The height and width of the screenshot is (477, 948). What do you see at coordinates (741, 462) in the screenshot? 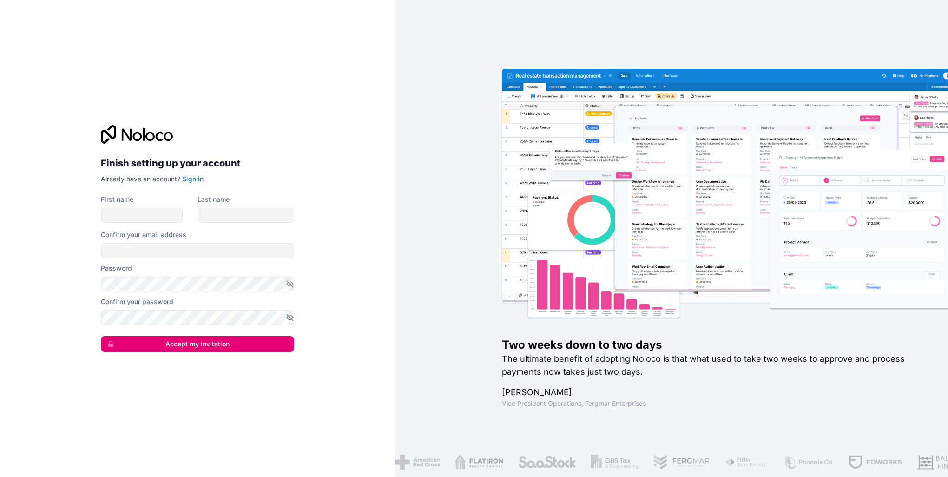
I see `img: /assets/fiera-fwj2N5v4.png` at bounding box center [741, 462].